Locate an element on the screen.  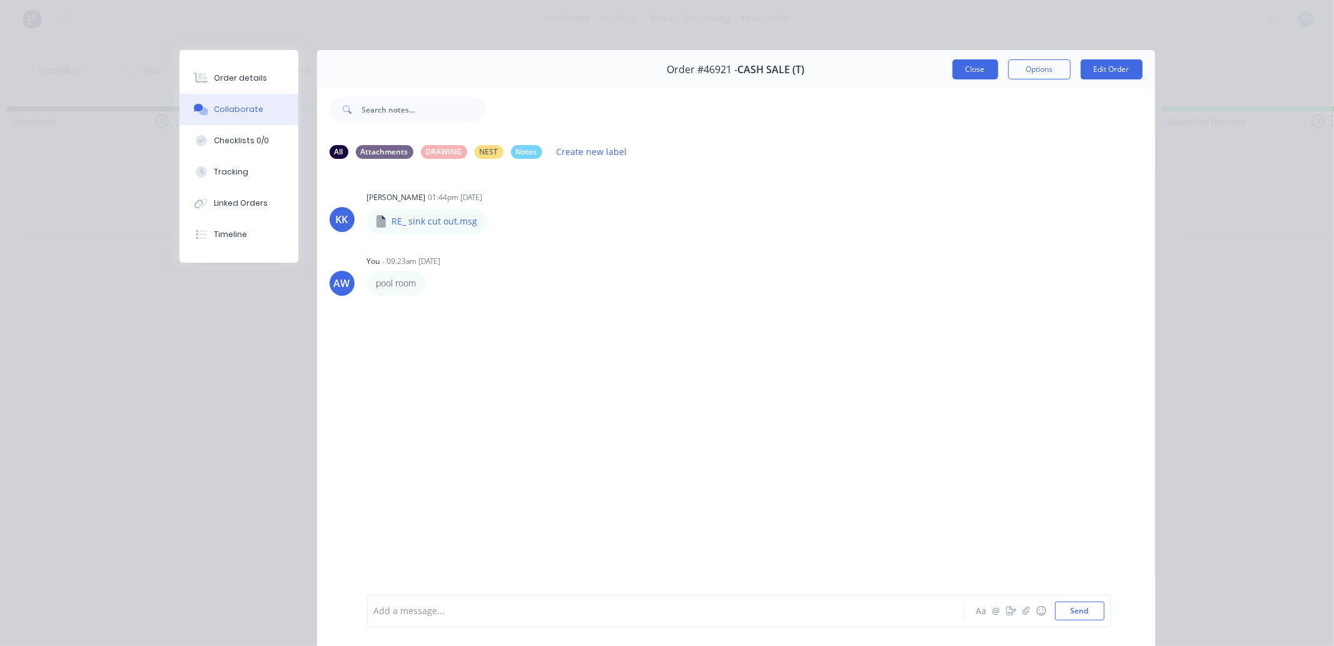
p: RE_ sink cut out.msg is located at coordinates (435, 221).